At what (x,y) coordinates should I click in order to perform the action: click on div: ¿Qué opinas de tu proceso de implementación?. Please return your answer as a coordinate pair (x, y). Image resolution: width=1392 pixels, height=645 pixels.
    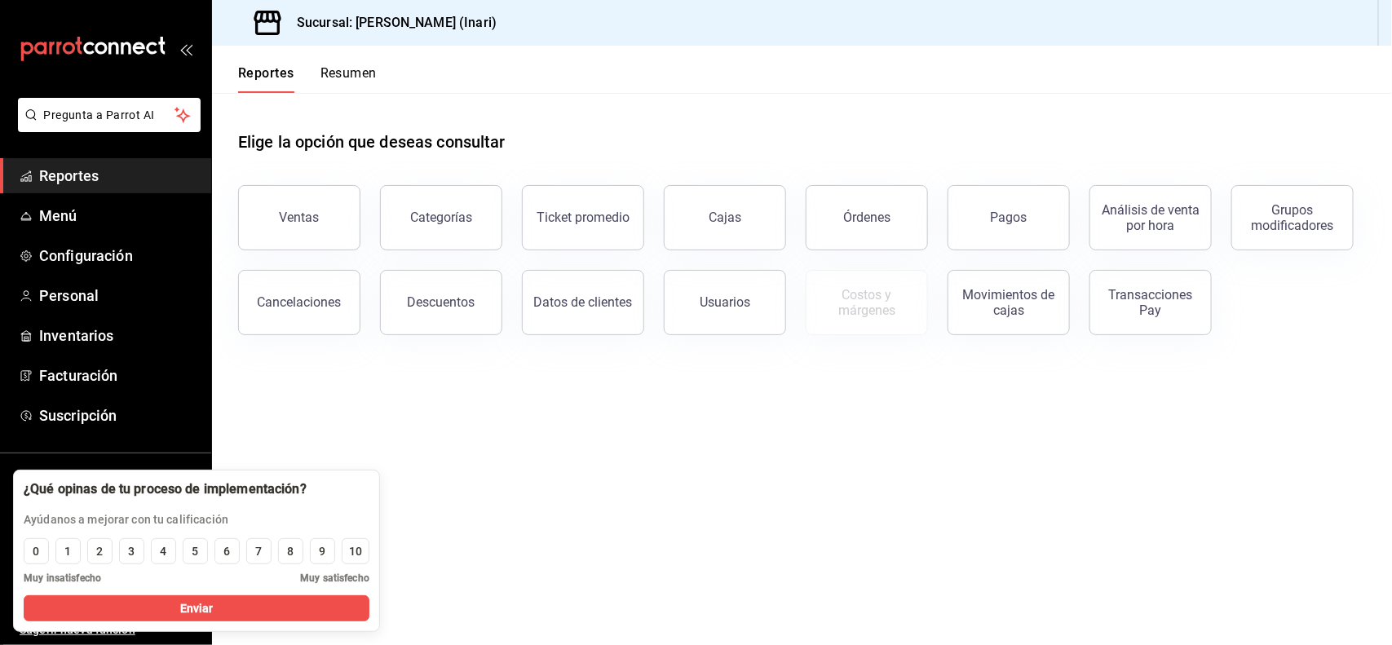
    Looking at the image, I should click on (165, 489).